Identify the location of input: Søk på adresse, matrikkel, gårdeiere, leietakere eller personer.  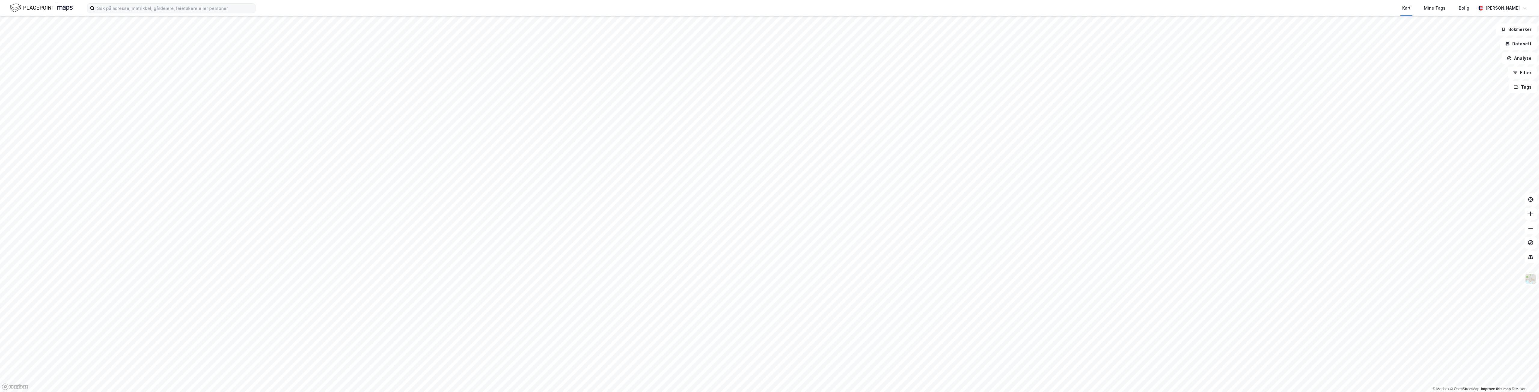
(175, 8).